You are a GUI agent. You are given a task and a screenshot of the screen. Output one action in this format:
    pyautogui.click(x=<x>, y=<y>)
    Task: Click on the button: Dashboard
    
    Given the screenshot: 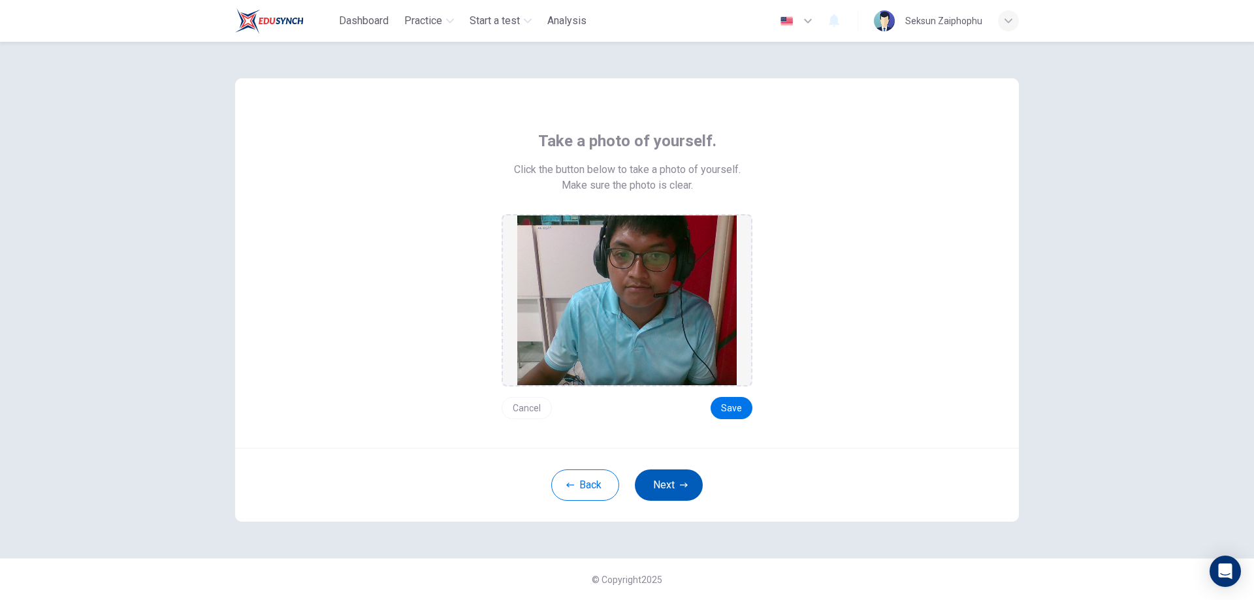 What is the action you would take?
    pyautogui.click(x=364, y=21)
    